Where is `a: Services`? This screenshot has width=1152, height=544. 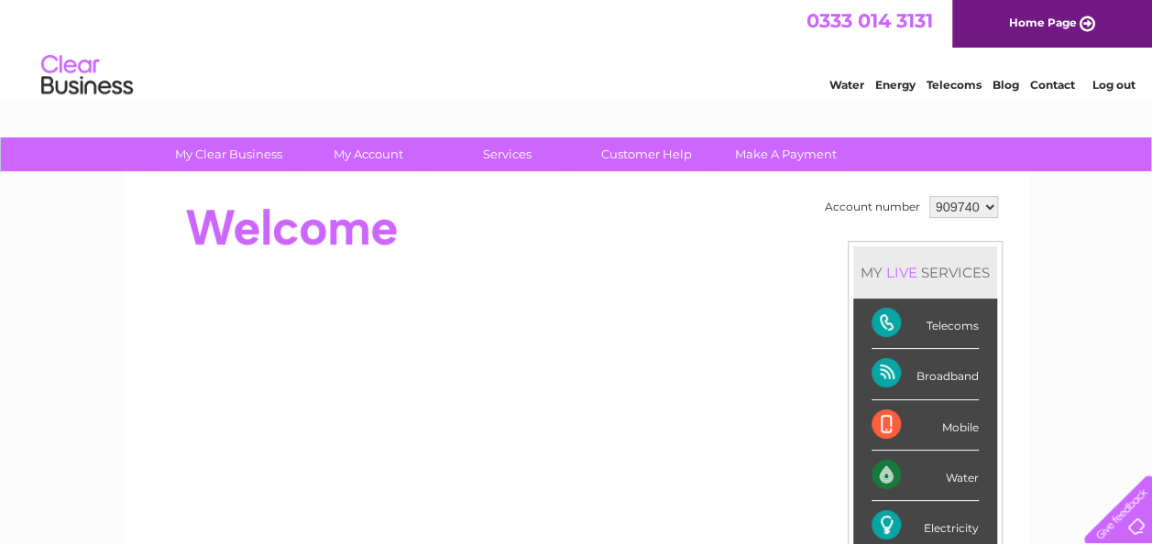
a: Services is located at coordinates (507, 154).